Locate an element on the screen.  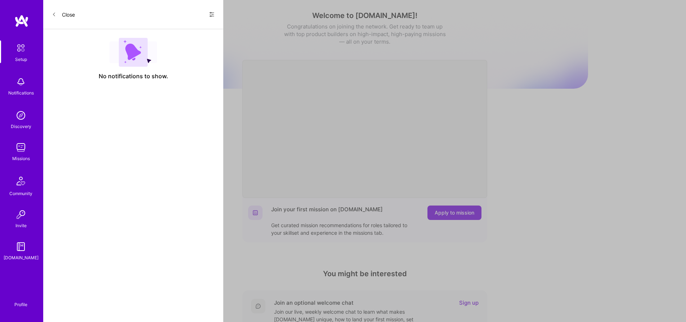
a: Profile is located at coordinates (21, 300).